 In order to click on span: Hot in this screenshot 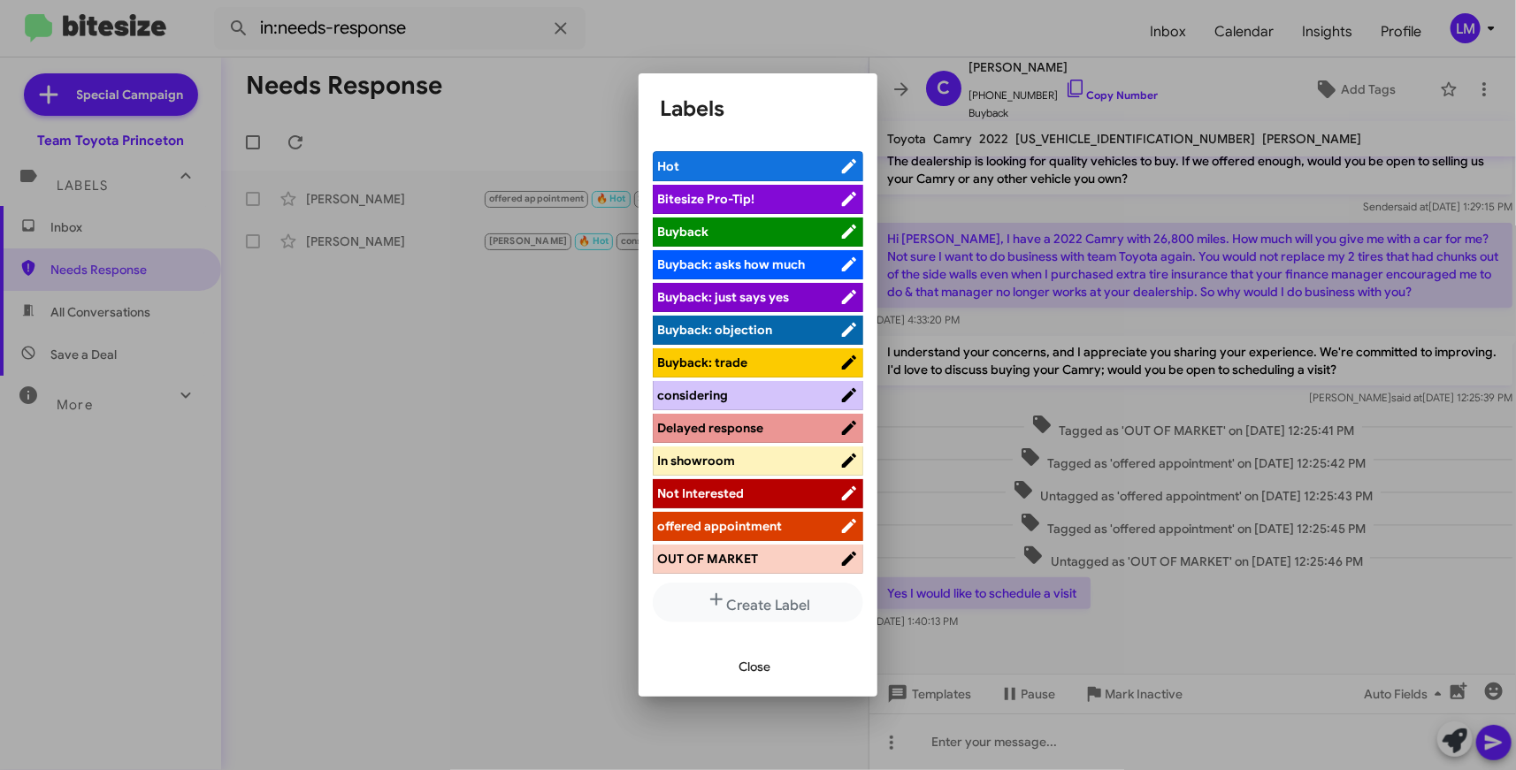, I will do `click(668, 166)`.